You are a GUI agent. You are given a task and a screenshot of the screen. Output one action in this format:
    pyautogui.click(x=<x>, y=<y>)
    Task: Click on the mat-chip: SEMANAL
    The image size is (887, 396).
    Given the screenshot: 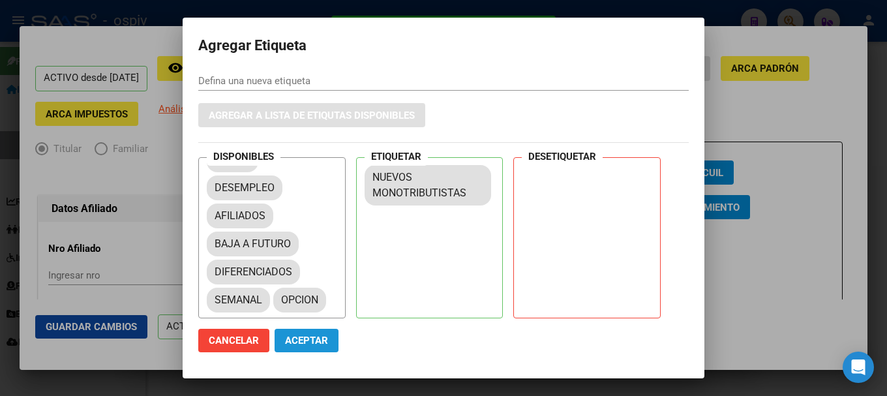 What is the action you would take?
    pyautogui.click(x=238, y=300)
    